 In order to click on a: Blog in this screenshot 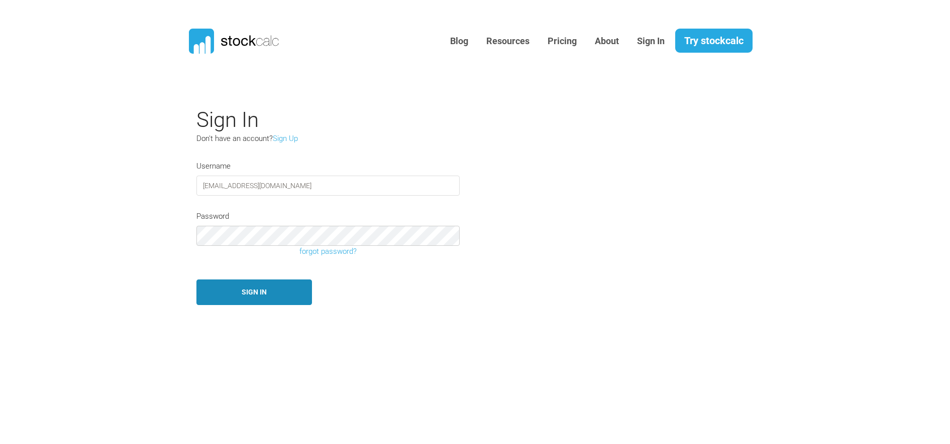, I will do `click(459, 41)`.